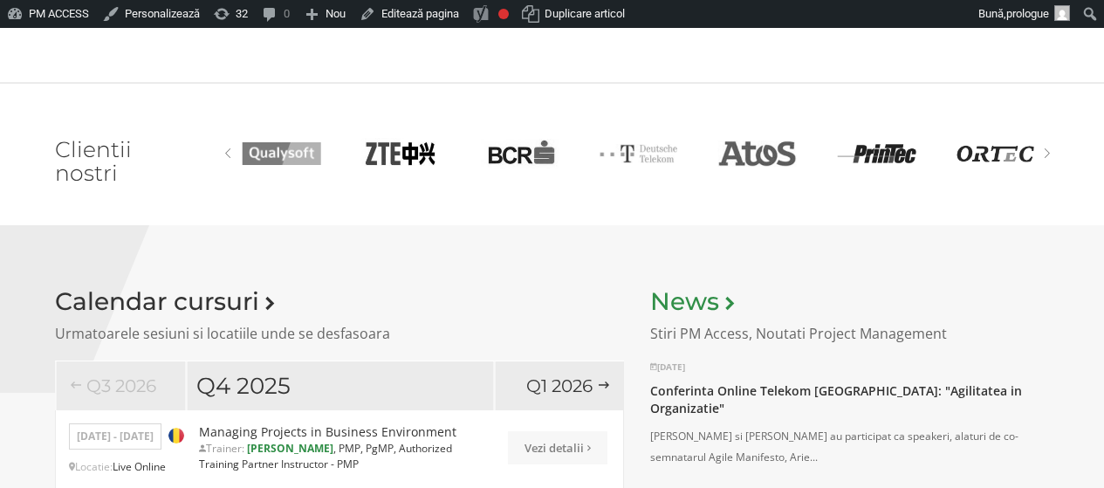 The height and width of the screenshot is (488, 1104). I want to click on div: Necesită îmbunătățire, so click(503, 14).